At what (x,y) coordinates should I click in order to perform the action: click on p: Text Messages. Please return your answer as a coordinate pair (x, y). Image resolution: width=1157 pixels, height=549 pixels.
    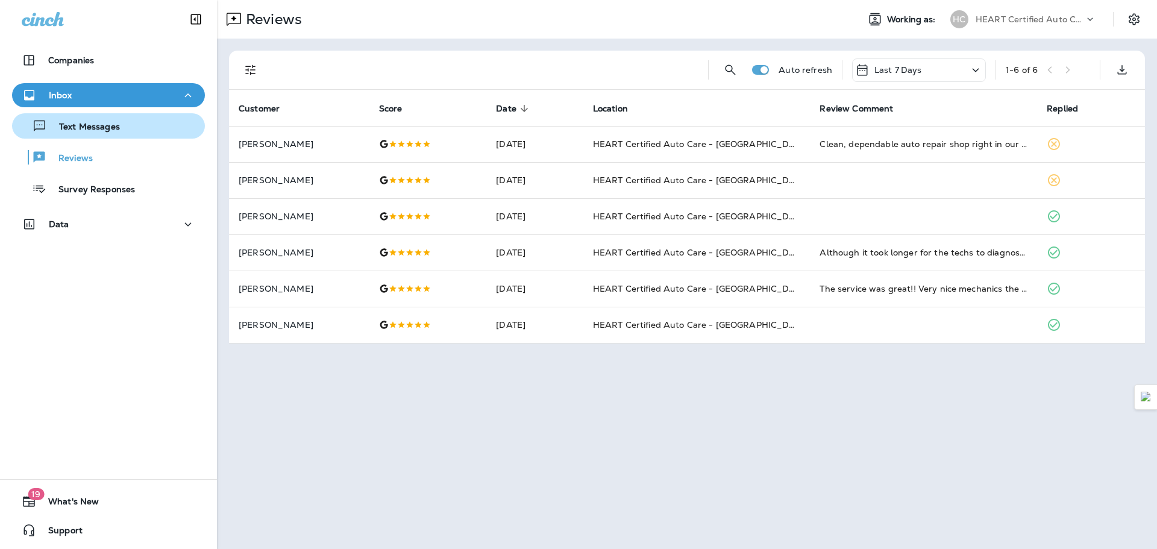
    Looking at the image, I should click on (83, 127).